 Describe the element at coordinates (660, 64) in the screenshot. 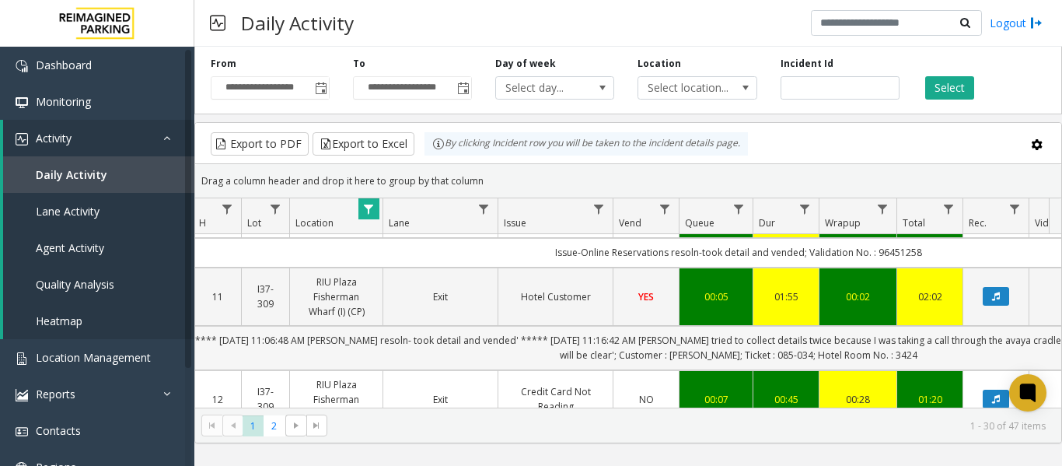

I see `label: Location` at that location.